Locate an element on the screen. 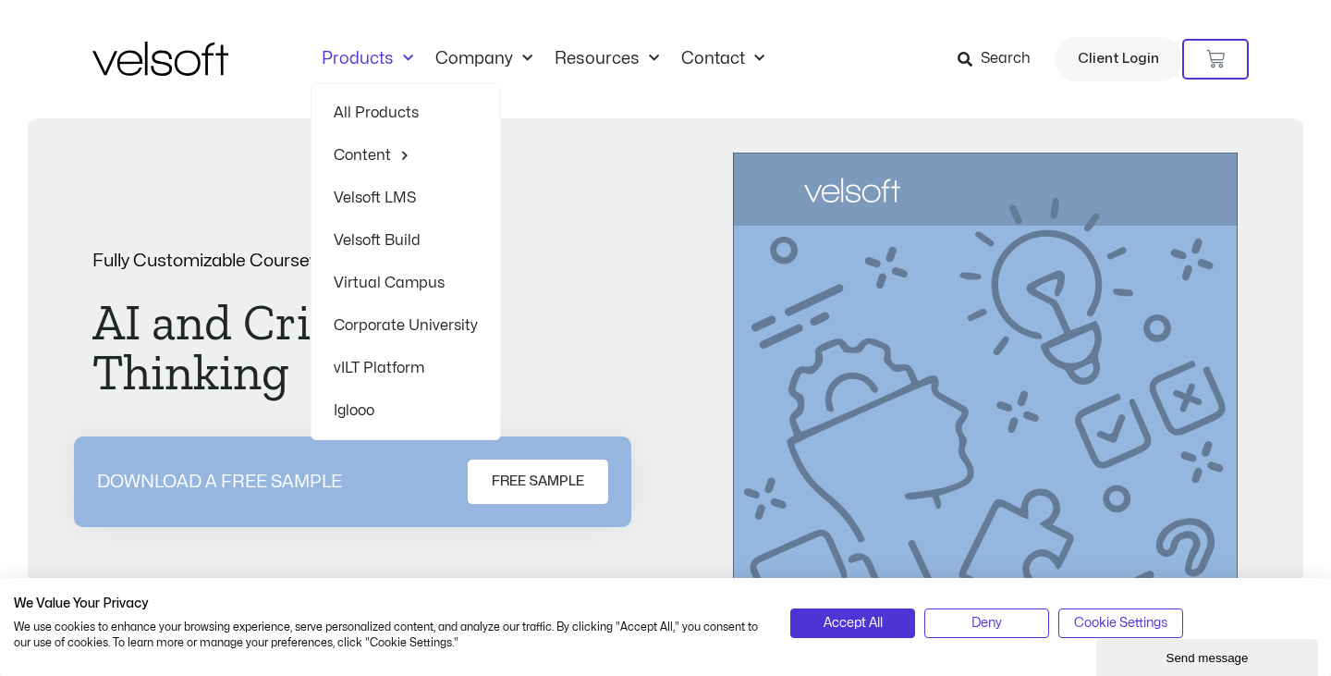 This screenshot has width=1331, height=676. a: vILT Platform is located at coordinates (406, 368).